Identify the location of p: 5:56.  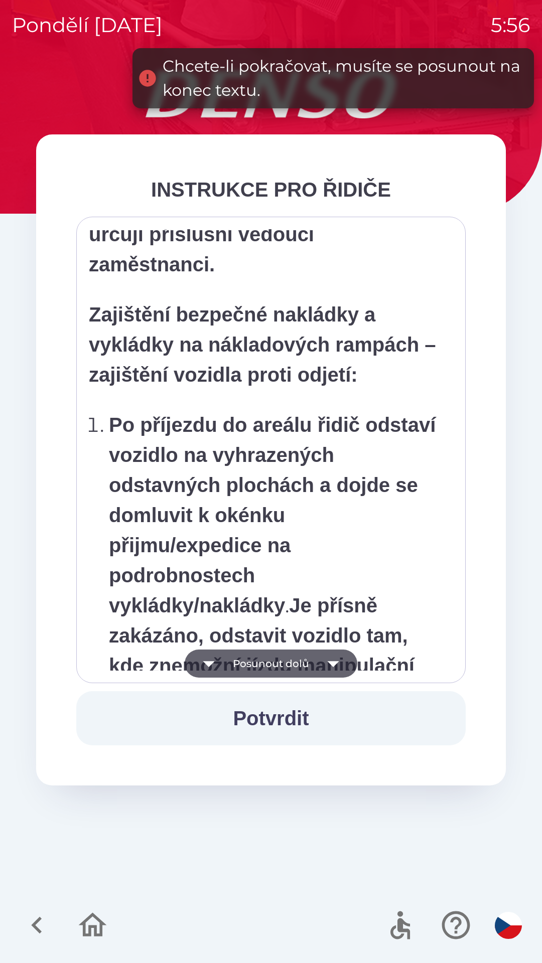
(510, 25).